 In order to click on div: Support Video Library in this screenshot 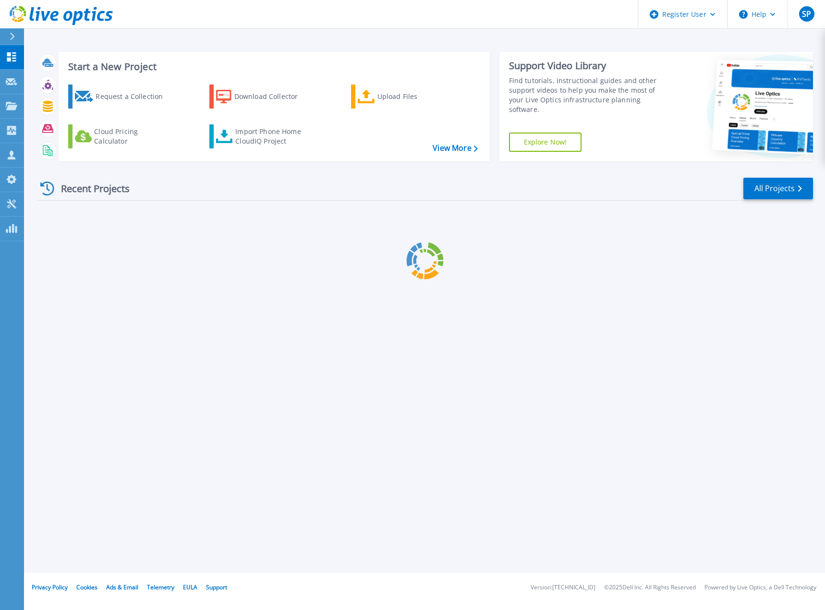, I will do `click(588, 66)`.